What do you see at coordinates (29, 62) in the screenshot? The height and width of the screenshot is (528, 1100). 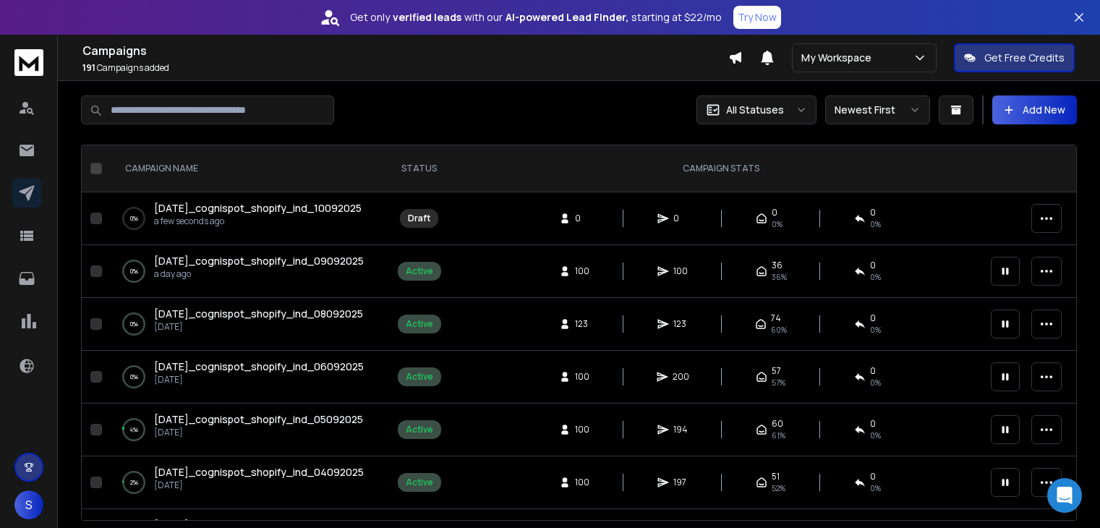 I see `img: logo` at bounding box center [29, 62].